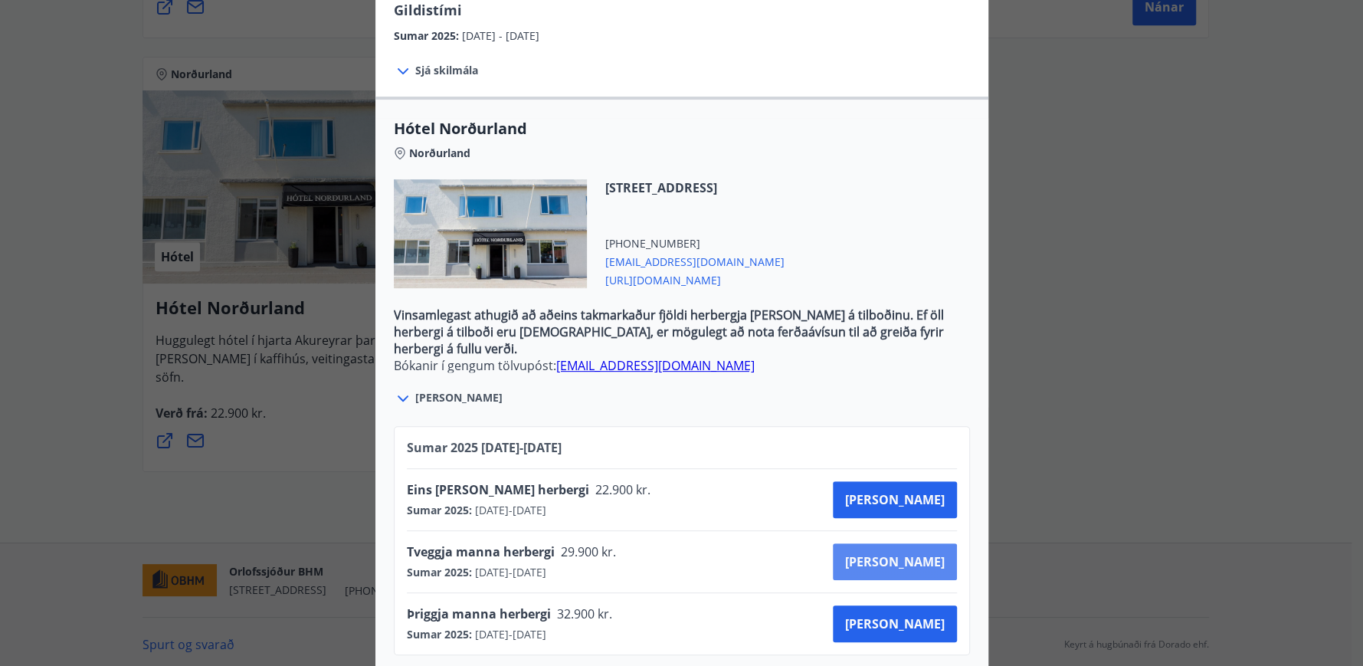  What do you see at coordinates (440, 153) in the screenshot?
I see `span: Norðurland` at bounding box center [440, 153].